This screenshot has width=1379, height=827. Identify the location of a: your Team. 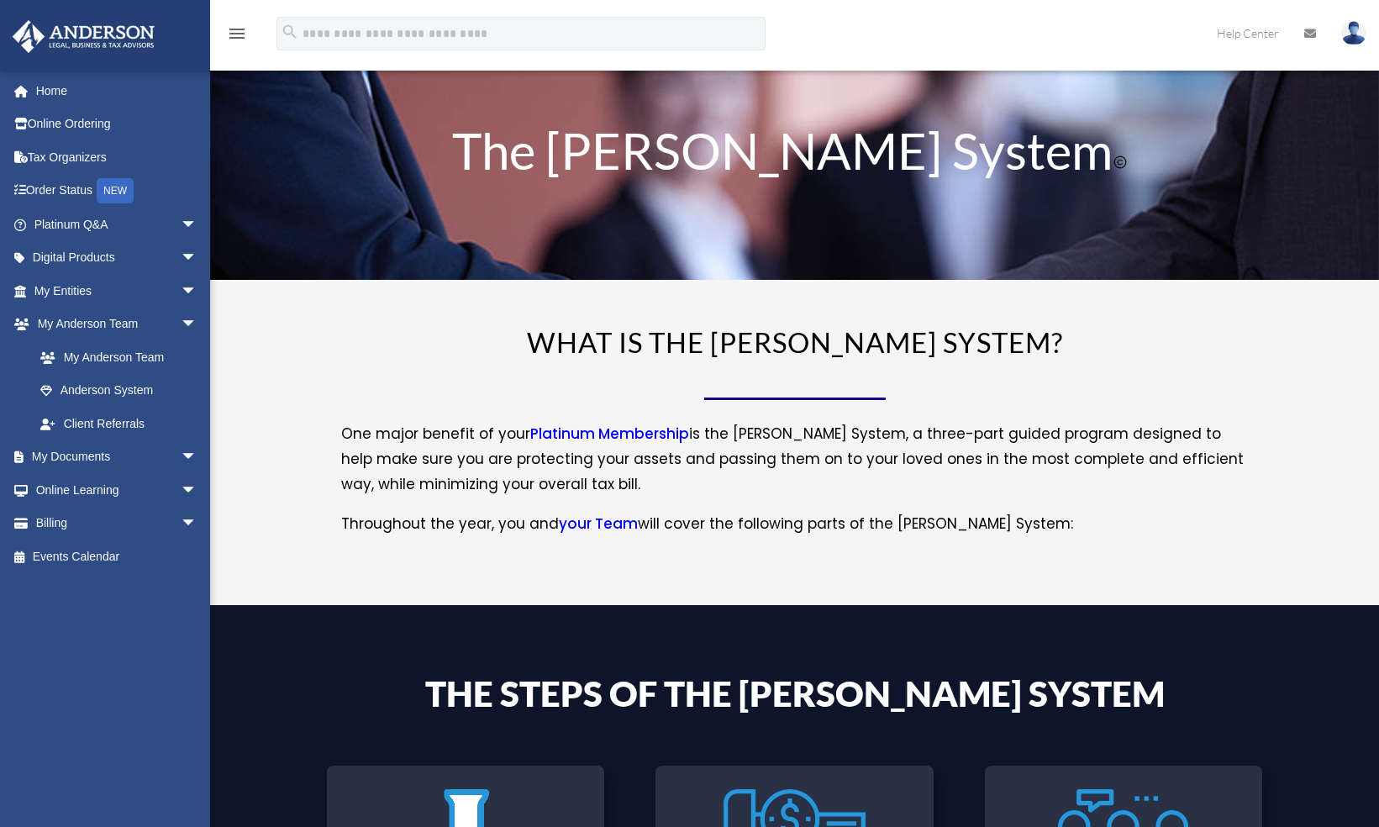
(599, 528).